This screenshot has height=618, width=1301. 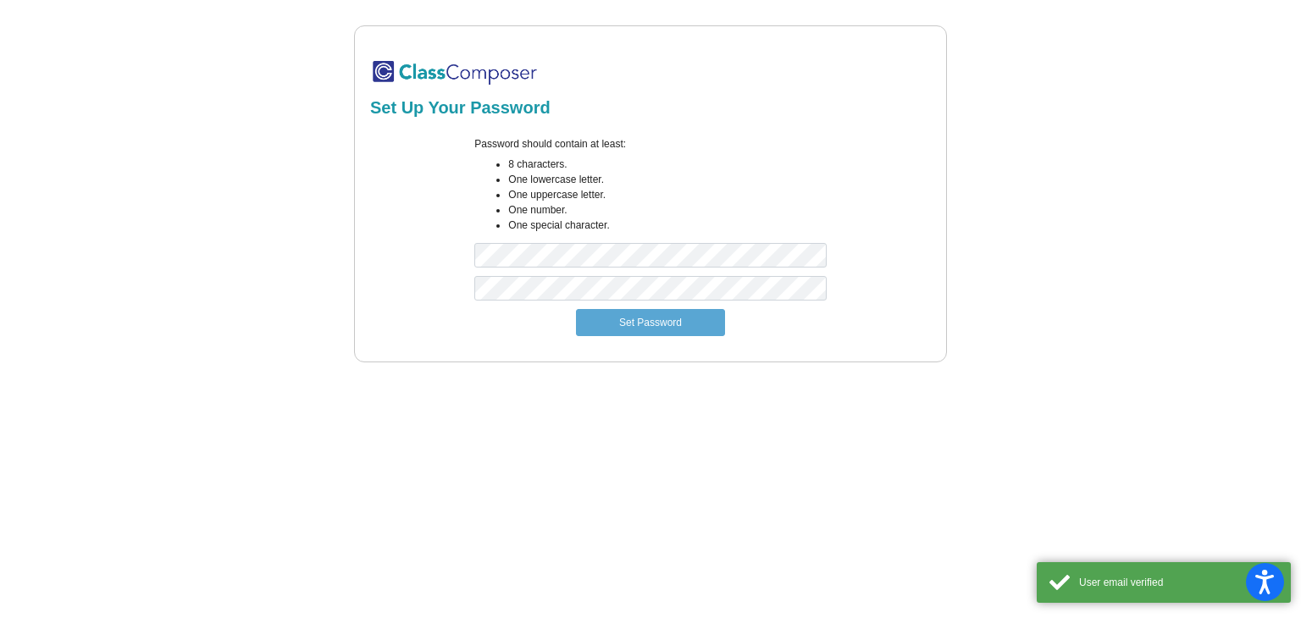 I want to click on li: One lowercase letter., so click(x=667, y=180).